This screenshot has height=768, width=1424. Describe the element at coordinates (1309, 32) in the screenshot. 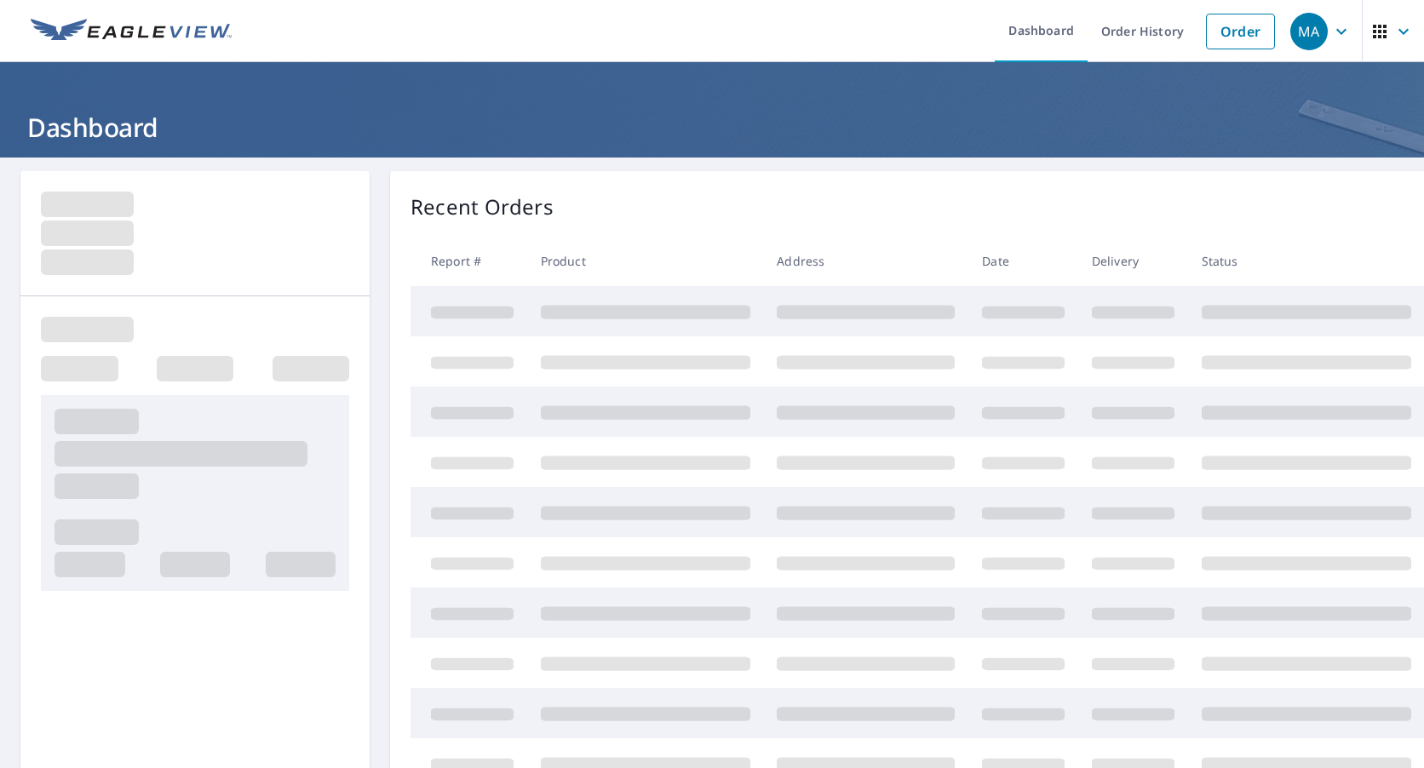

I see `div: MA` at that location.